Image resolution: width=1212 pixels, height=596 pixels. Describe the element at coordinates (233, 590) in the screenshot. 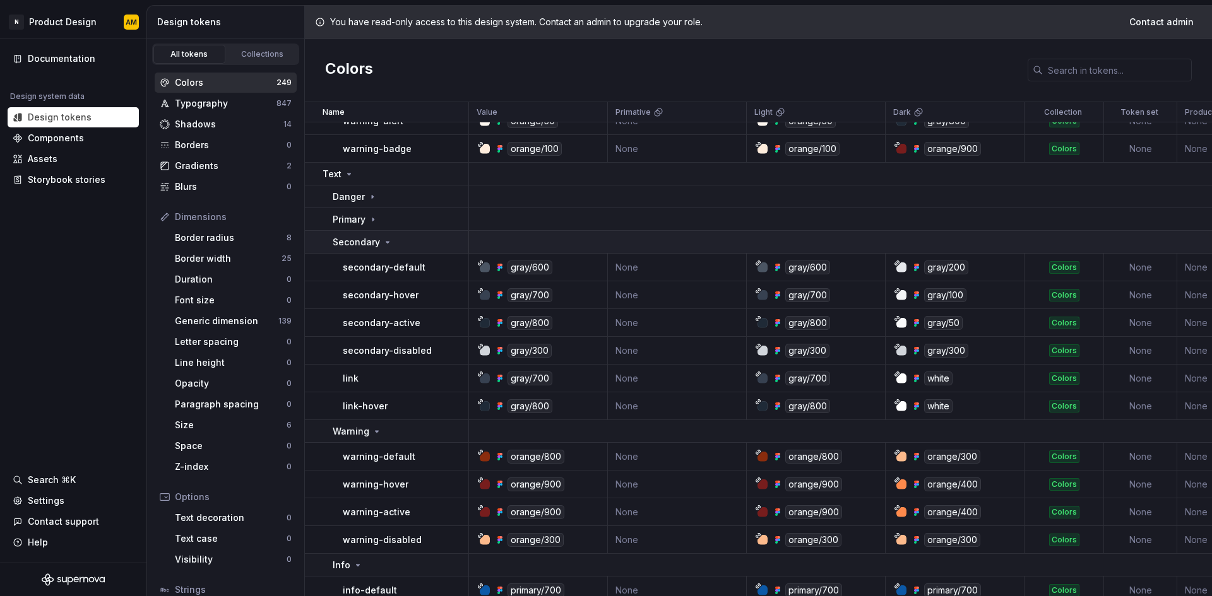

I see `div: Strings` at that location.